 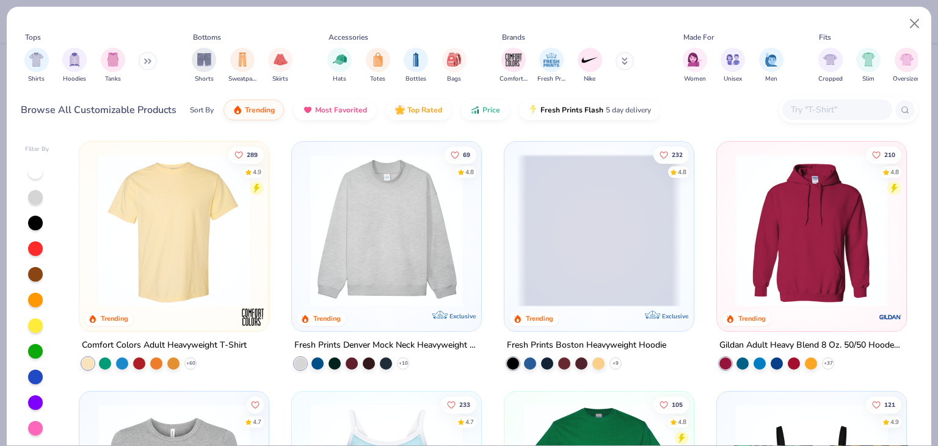 I want to click on span: Most Favorited, so click(x=341, y=110).